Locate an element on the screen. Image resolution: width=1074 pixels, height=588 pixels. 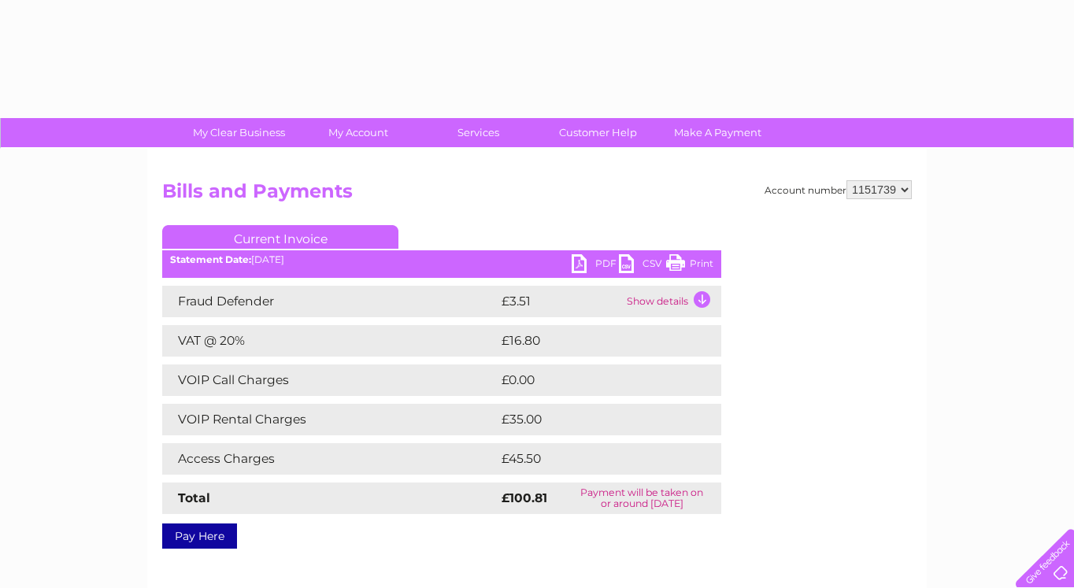
td: VAT @ 20% is located at coordinates (330, 341).